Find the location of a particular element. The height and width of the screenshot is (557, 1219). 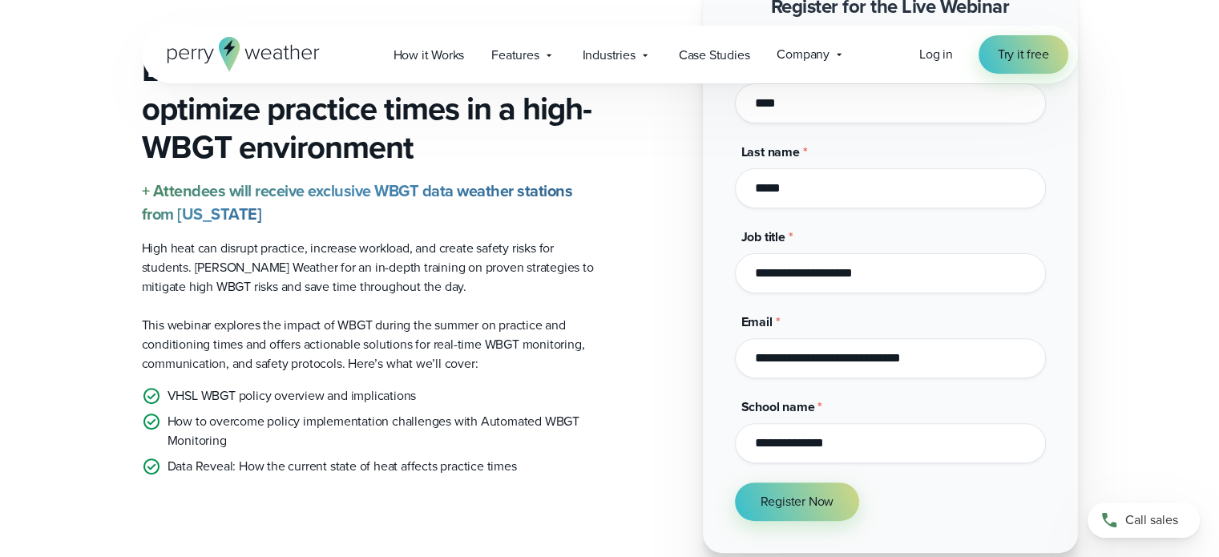

button: Register Now is located at coordinates (797, 502).